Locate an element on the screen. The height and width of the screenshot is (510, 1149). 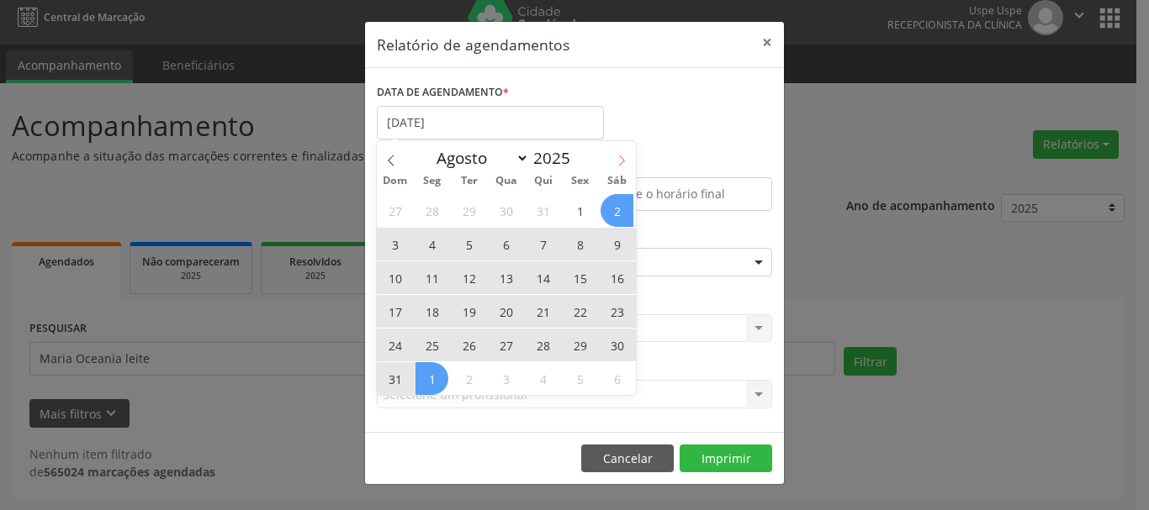
span: Agosto 21, 2025 is located at coordinates (542, 311).